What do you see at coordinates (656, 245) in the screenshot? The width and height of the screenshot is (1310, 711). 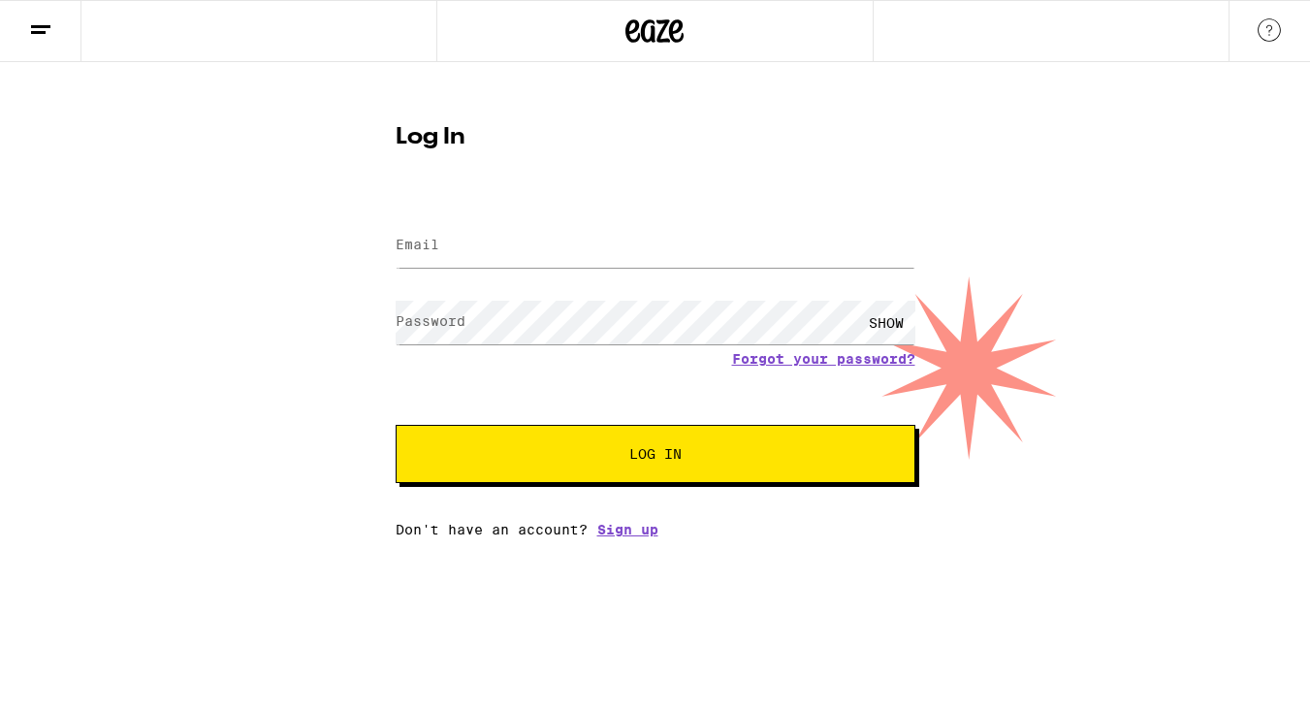 I see `input: Email` at bounding box center [656, 245].